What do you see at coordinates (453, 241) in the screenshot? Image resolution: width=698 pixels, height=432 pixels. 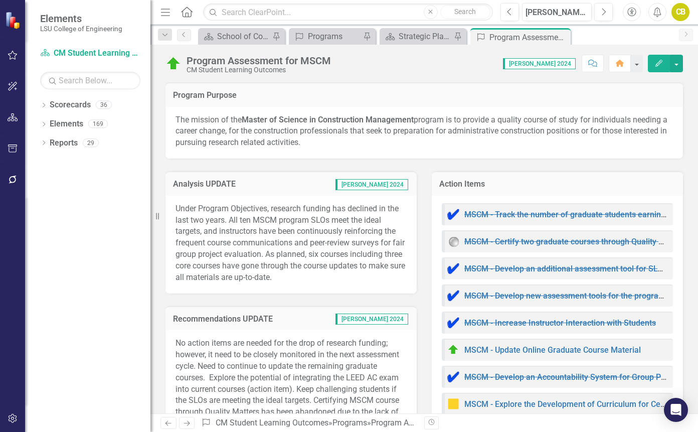 I see `img: Not Started` at bounding box center [453, 241].